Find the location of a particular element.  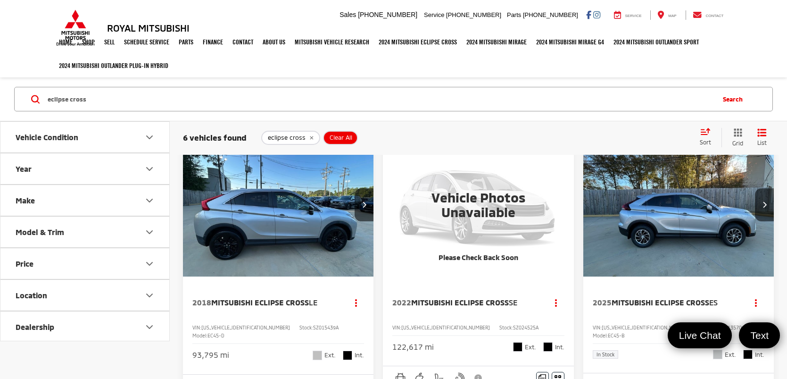

span: Text is located at coordinates (759, 335).